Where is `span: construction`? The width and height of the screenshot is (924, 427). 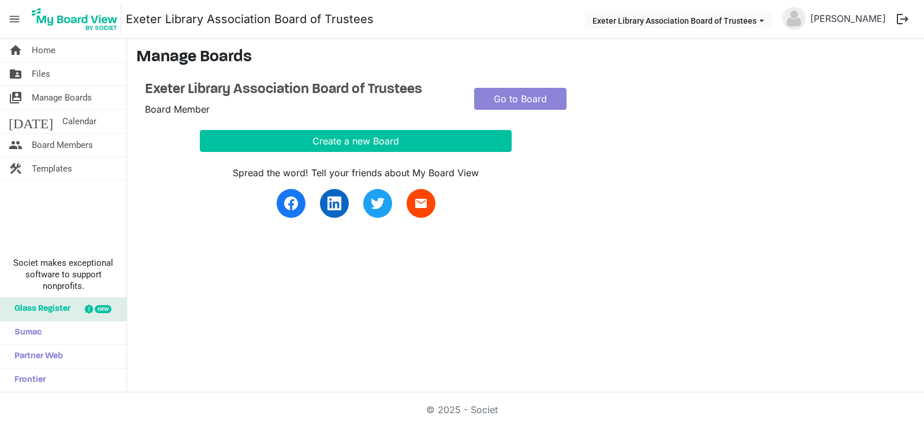
span: construction is located at coordinates (16, 169).